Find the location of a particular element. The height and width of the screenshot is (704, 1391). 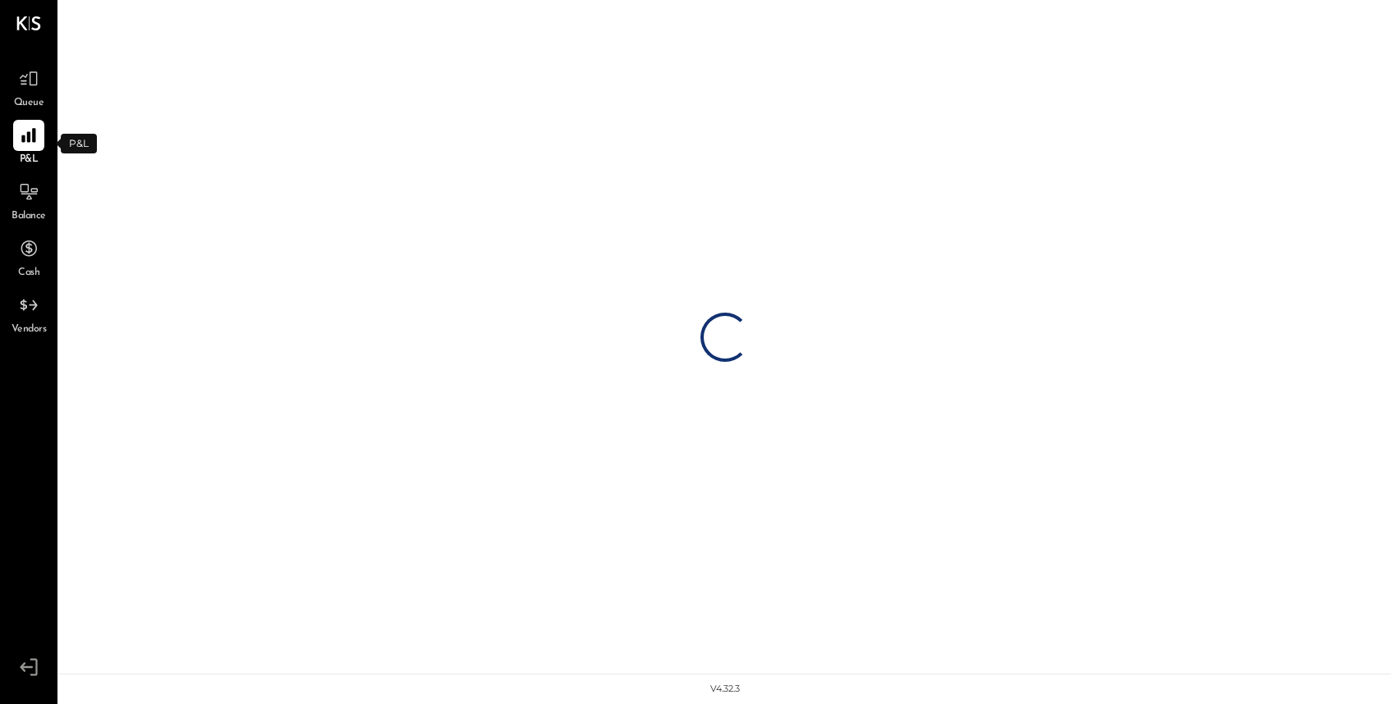

a: Cash is located at coordinates (29, 257).